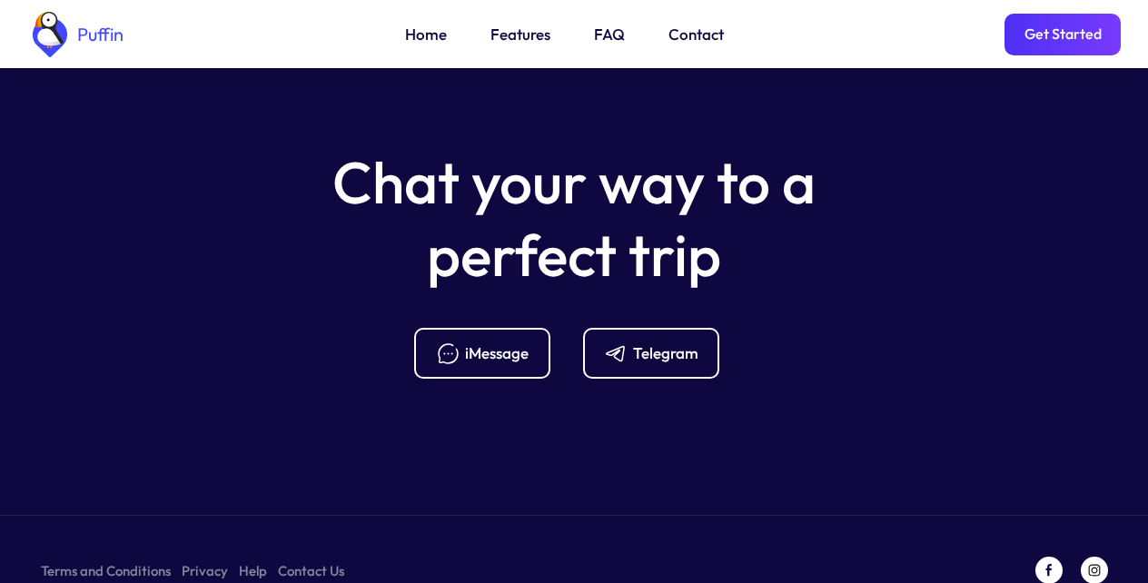 Image resolution: width=1148 pixels, height=583 pixels. What do you see at coordinates (98, 35) in the screenshot?
I see `div: Puffin` at bounding box center [98, 35].